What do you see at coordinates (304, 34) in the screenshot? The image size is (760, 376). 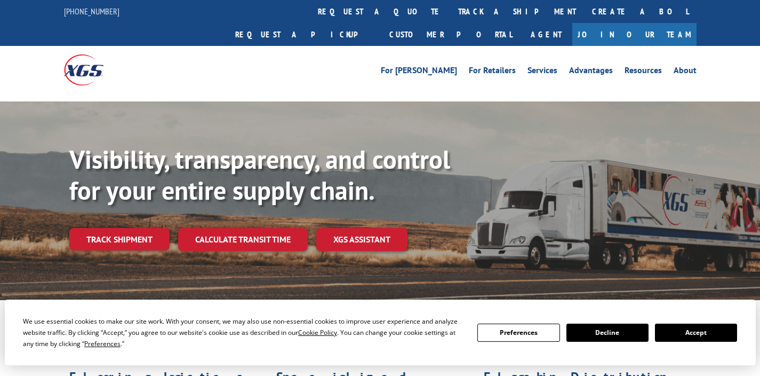 I see `a: Request a pickup` at bounding box center [304, 34].